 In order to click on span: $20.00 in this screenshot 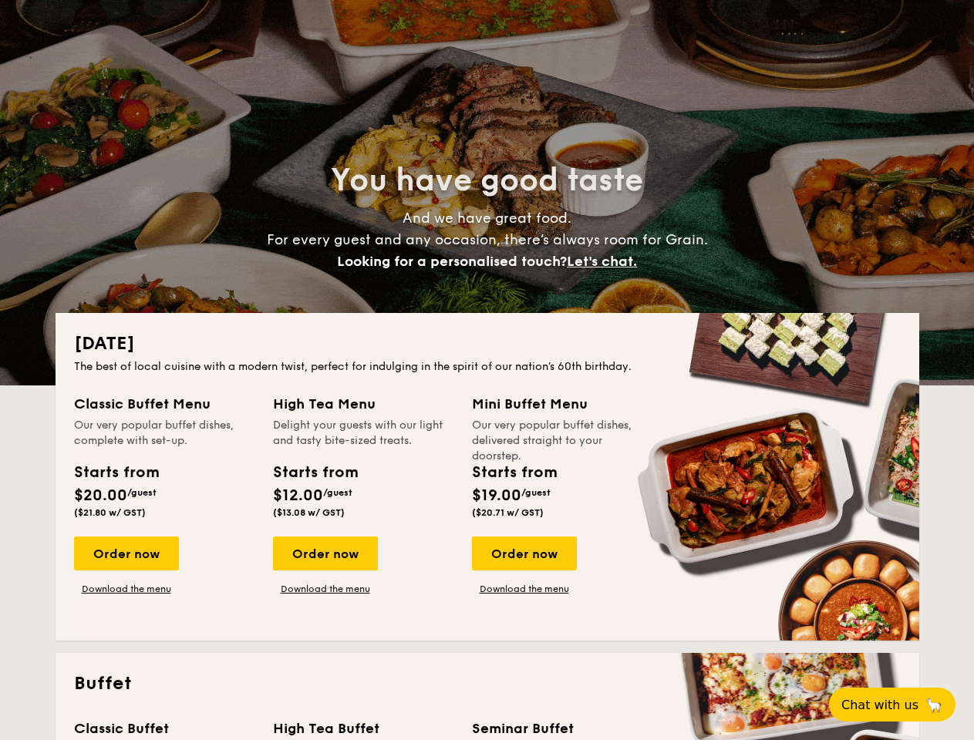, I will do `click(100, 496)`.